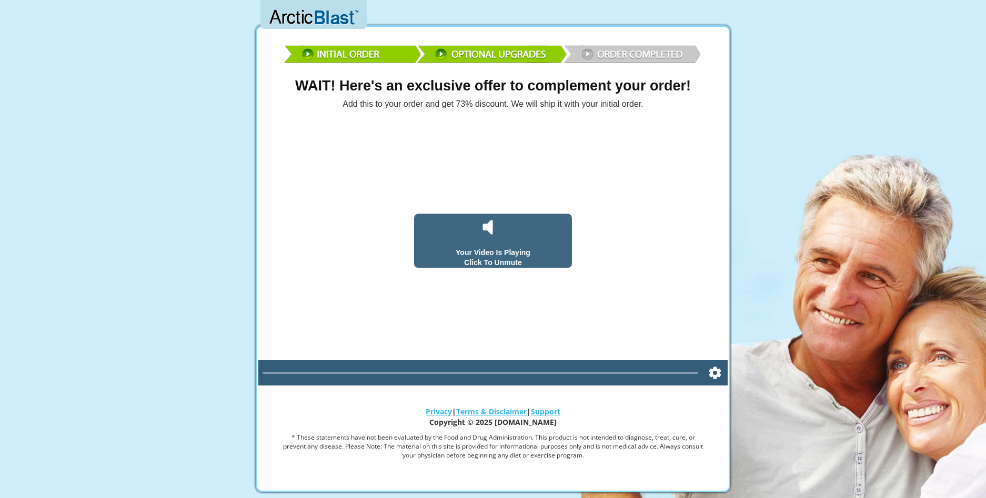 The width and height of the screenshot is (986, 498). I want to click on div: Your Video Is PlayingClick To Unmute, so click(493, 241).